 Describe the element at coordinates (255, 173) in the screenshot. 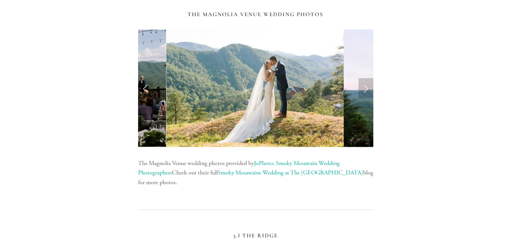

I see `p: The Magnolia Venue wedding photos provided by Check out their full blog for more photos.` at that location.